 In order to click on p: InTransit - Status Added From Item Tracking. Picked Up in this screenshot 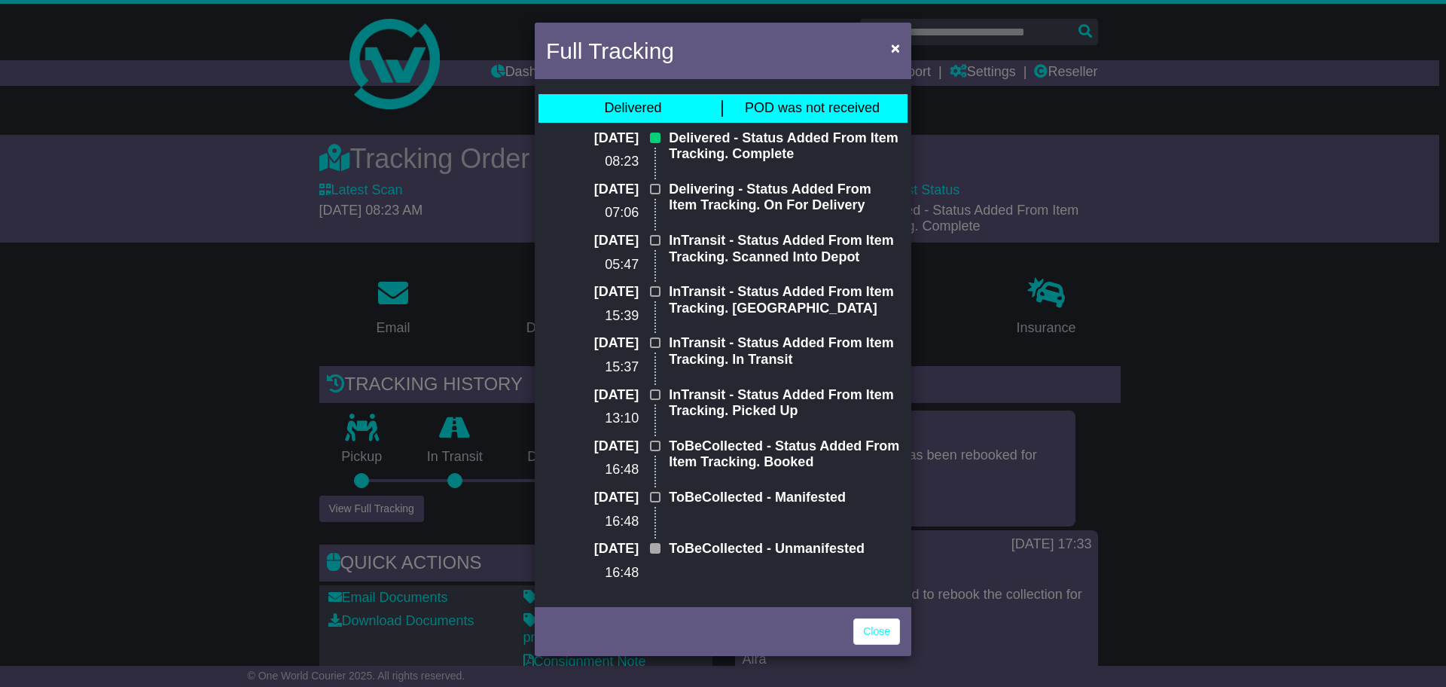, I will do `click(784, 403)`.